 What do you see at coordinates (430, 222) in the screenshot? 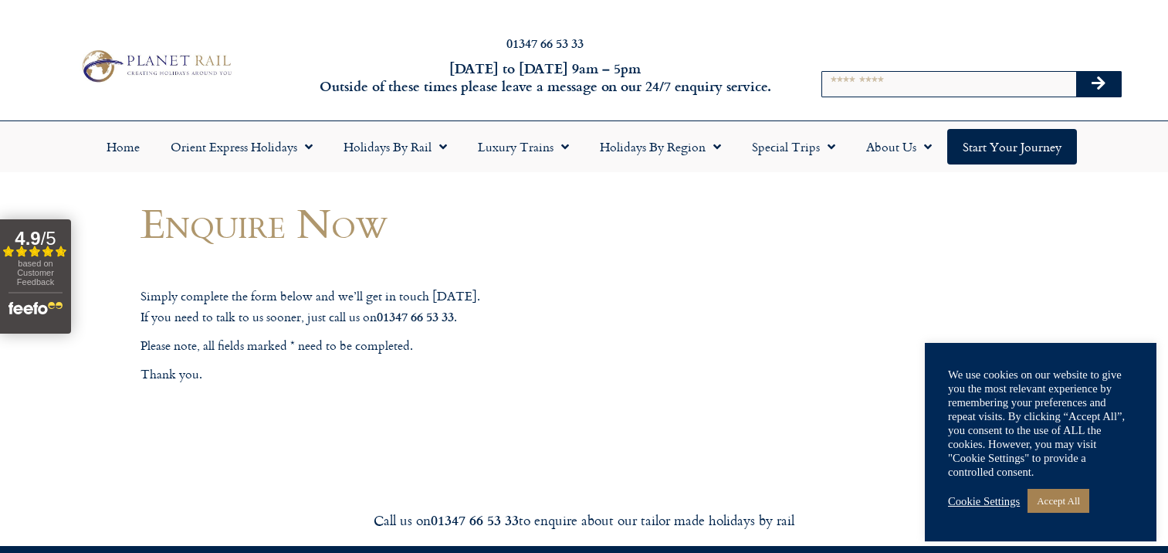
I see `h1: Enquire Now` at bounding box center [430, 222].